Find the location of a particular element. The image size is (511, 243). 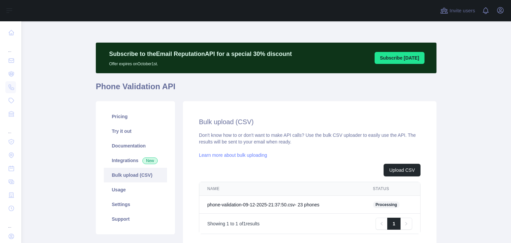

a: 1 is located at coordinates (394, 223).